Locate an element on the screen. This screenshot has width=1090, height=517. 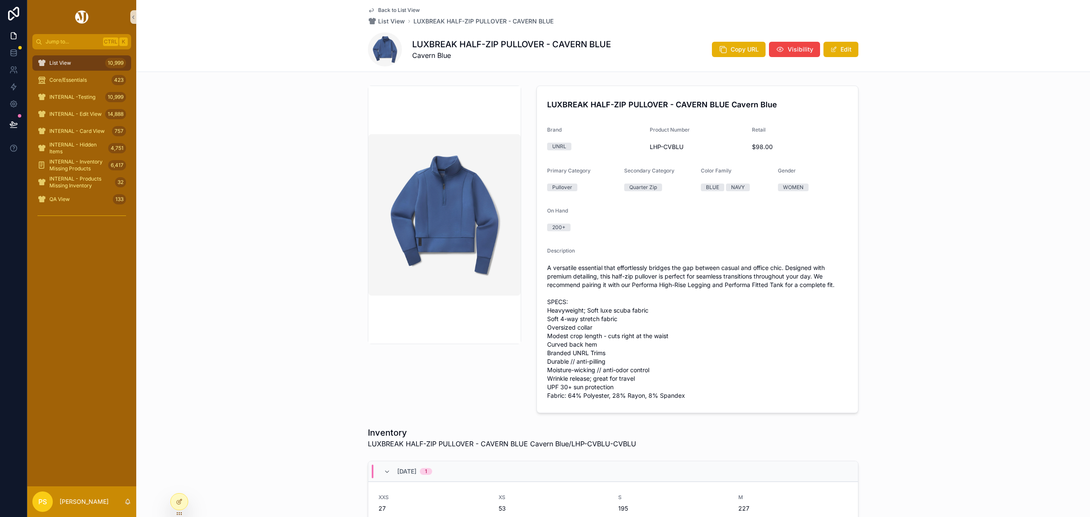
h1: Inventory is located at coordinates (502, 433).